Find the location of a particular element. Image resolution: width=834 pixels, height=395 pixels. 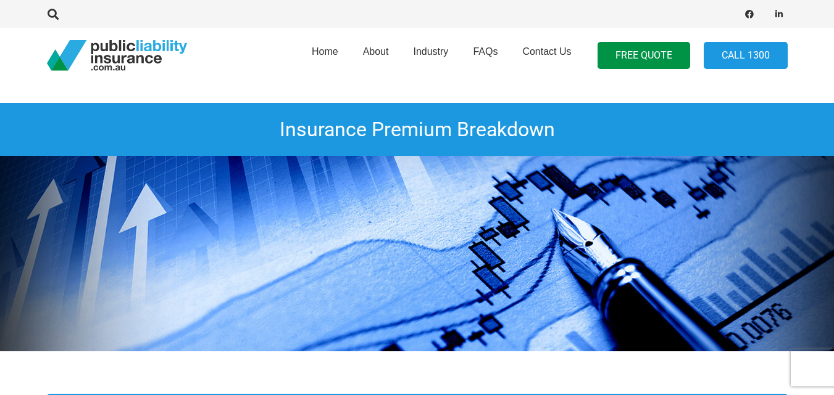

span: FAQs is located at coordinates (485, 51).